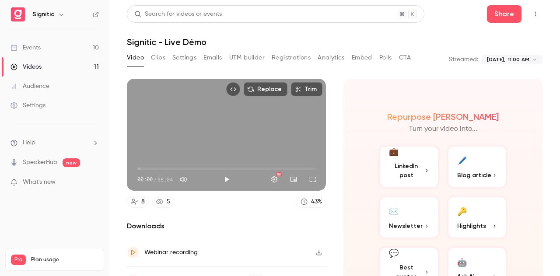 This screenshot has height=276, width=560. Describe the element at coordinates (143, 202) in the screenshot. I see `div: 8` at that location.